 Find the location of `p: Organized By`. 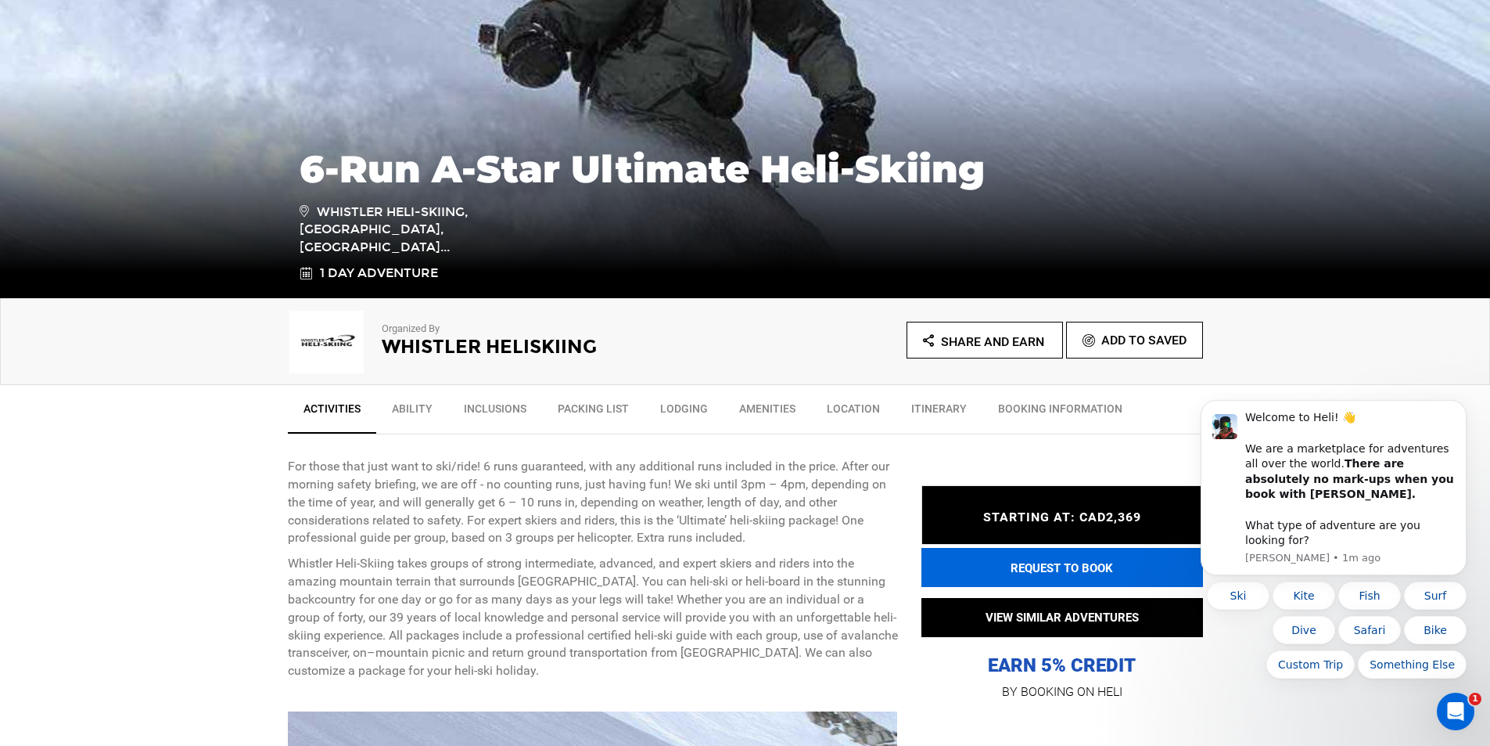

p: Organized By is located at coordinates (542, 329).